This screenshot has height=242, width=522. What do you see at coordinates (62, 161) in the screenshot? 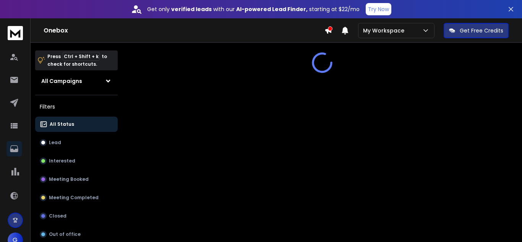
I see `p: Interested` at bounding box center [62, 161].